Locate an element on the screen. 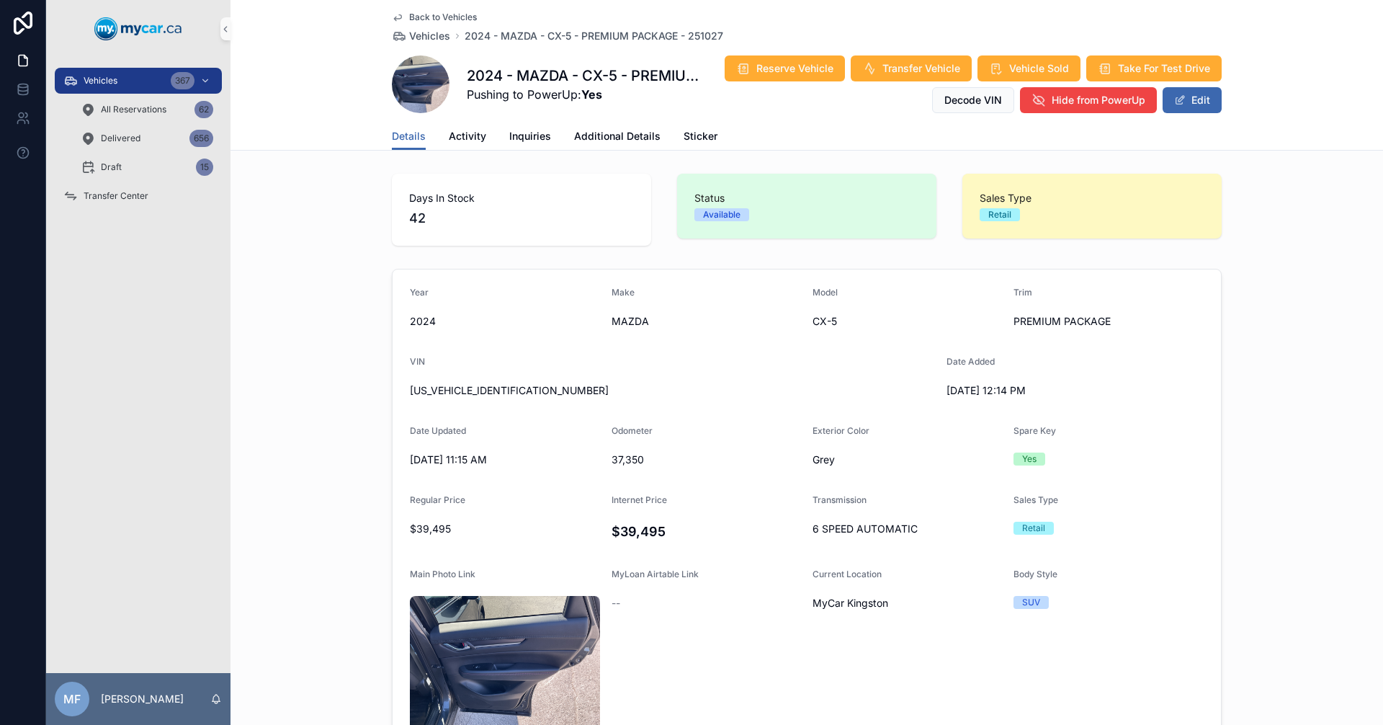 The image size is (1383, 725). span: Trim is located at coordinates (1023, 292).